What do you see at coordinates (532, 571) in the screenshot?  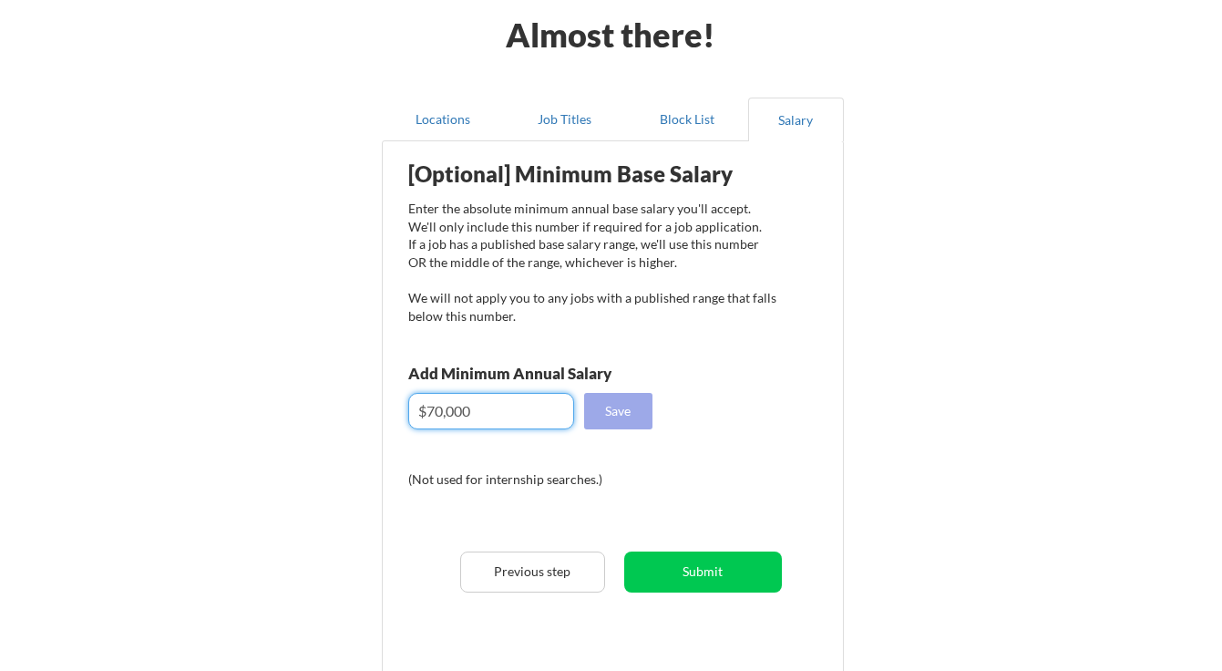 I see `button: Previous step` at bounding box center [532, 571].